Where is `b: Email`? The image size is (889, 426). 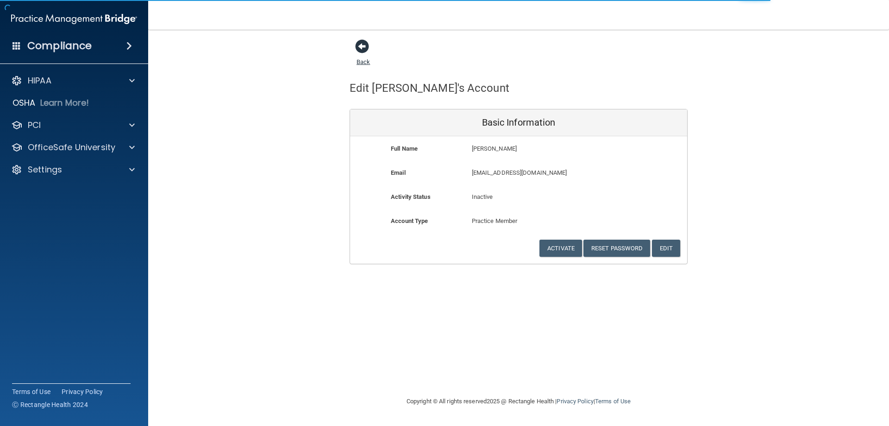
b: Email is located at coordinates (398, 172).